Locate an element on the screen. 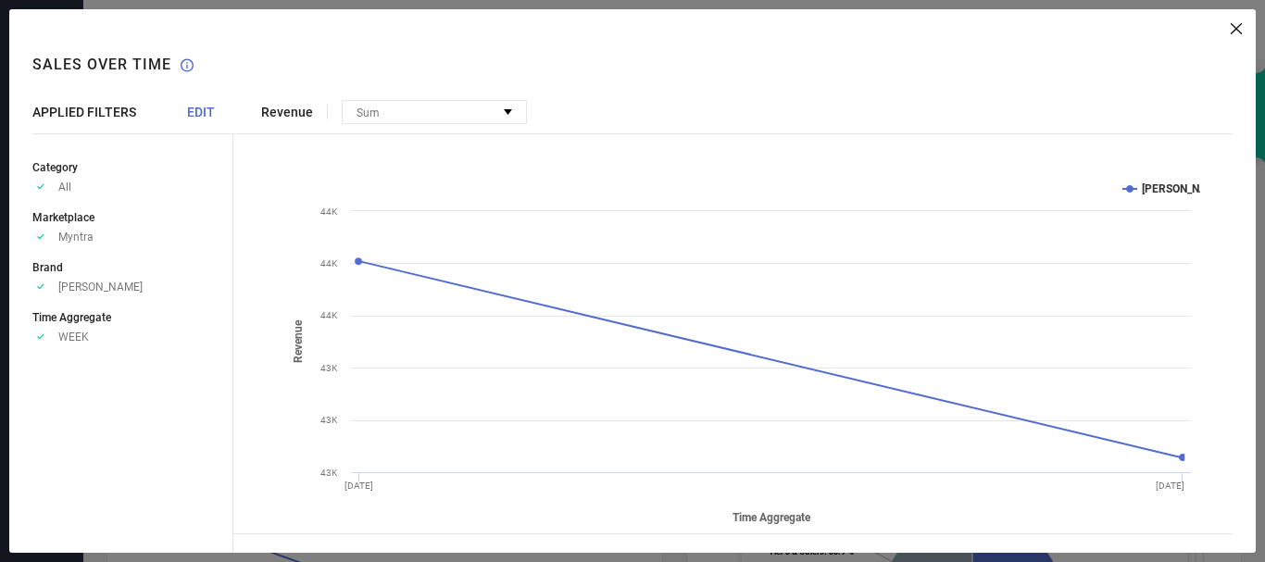 Image resolution: width=1265 pixels, height=562 pixels. tspan: Time Aggregate is located at coordinates (771, 518).